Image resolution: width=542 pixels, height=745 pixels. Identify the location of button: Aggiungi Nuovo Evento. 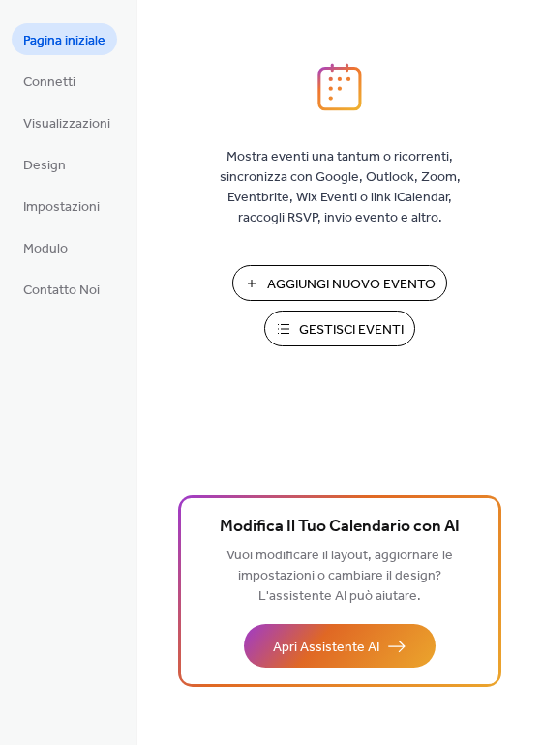
(339, 282).